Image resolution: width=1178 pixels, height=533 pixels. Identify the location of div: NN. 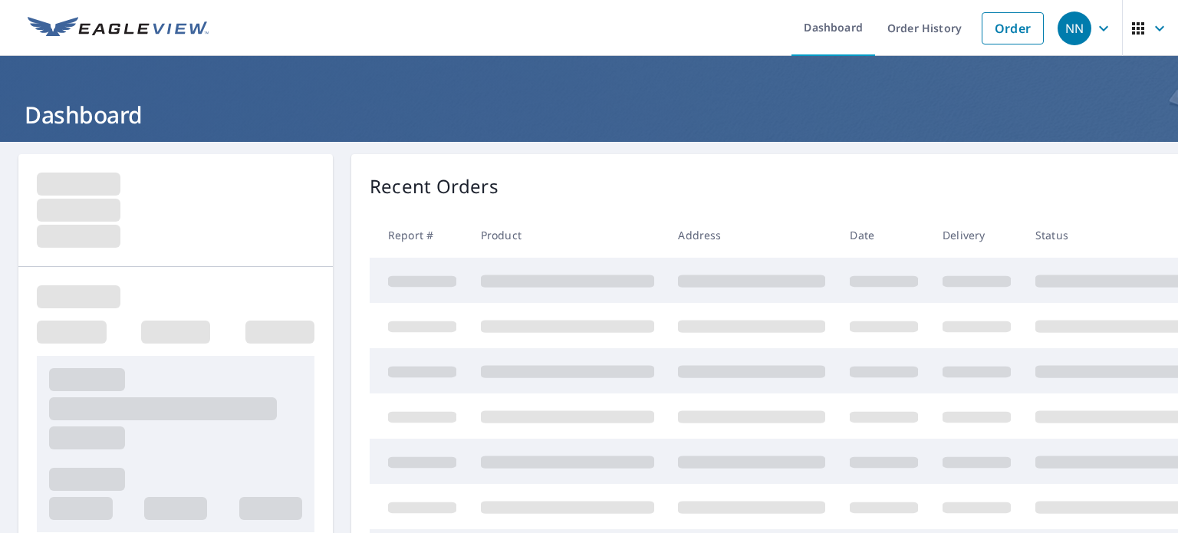
(1075, 28).